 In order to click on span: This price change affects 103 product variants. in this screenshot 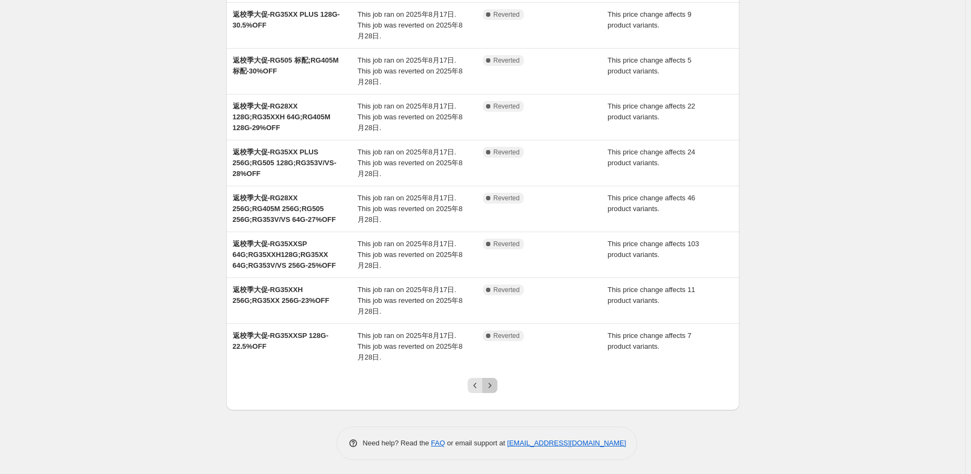, I will do `click(653, 249)`.